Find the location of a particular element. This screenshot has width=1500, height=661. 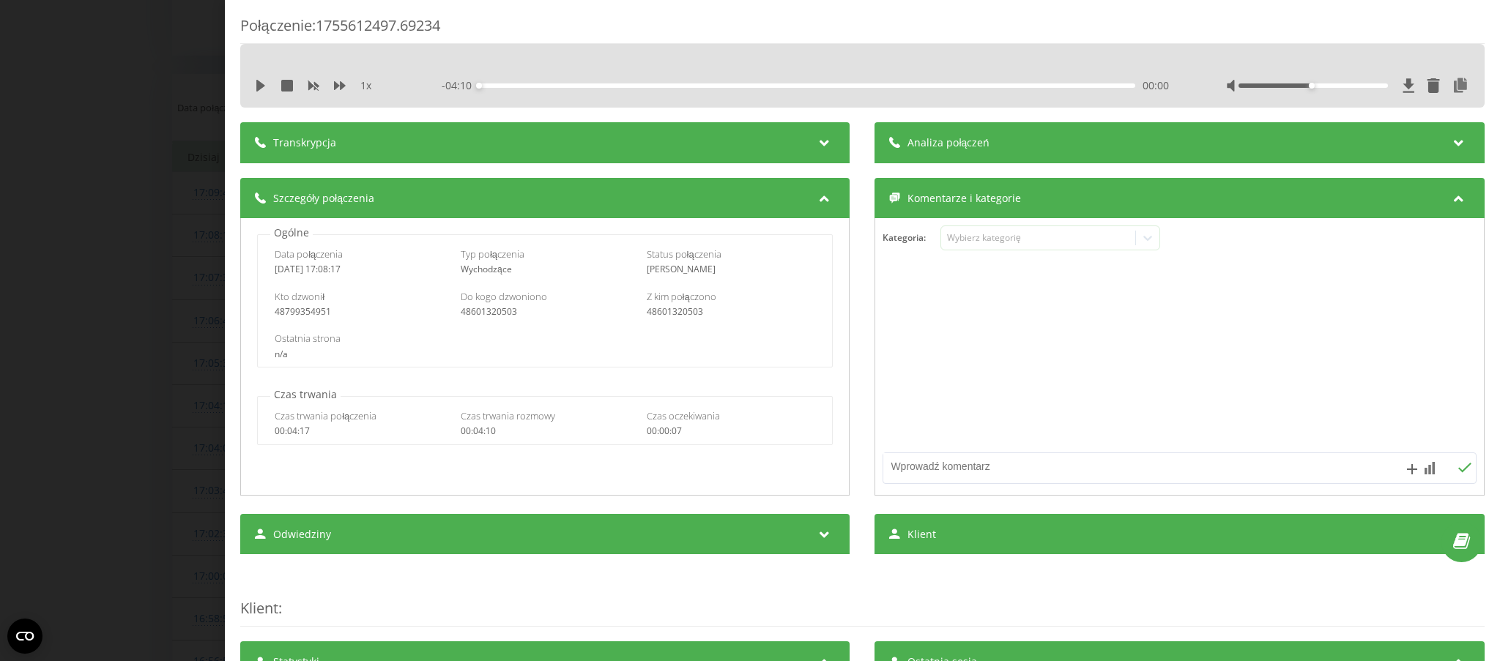

span: - 04:10 is located at coordinates (461, 86).